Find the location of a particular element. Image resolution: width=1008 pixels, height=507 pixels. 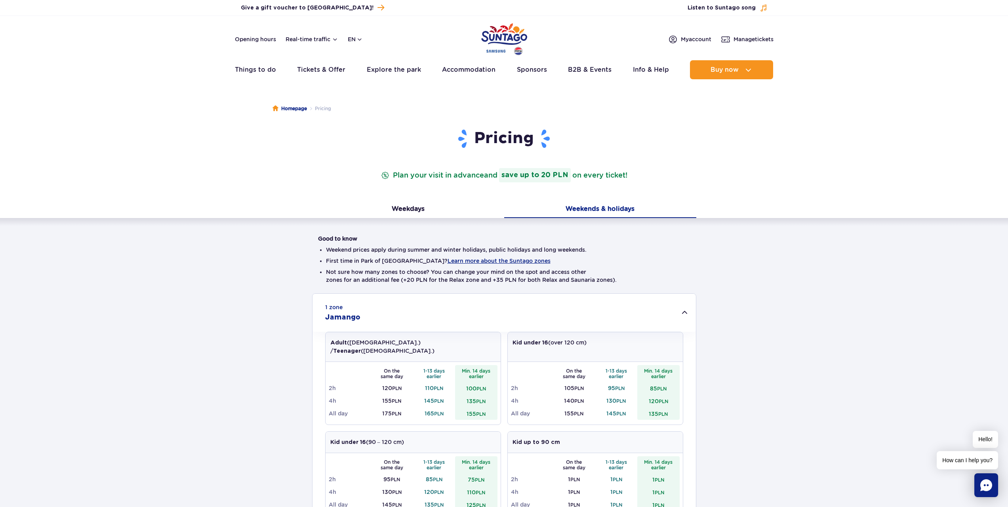

td: 175 is located at coordinates (392, 413).